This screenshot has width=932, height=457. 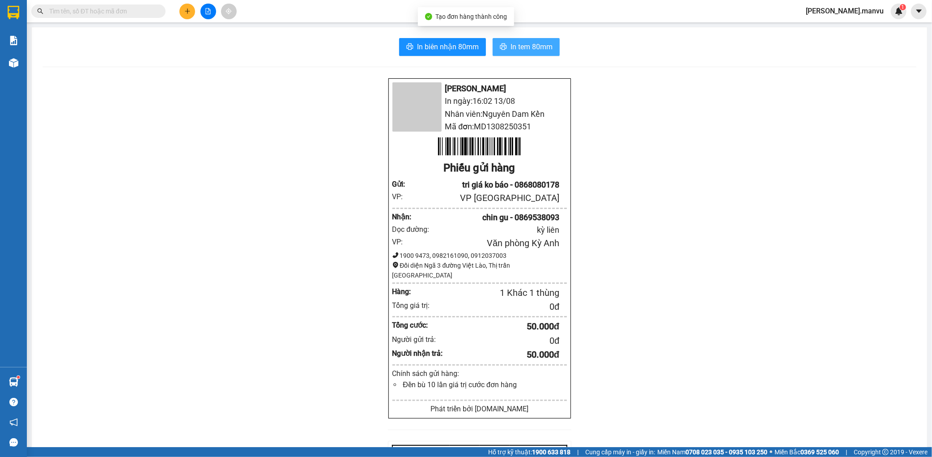 I want to click on div: Nhận :, so click(x=403, y=216).